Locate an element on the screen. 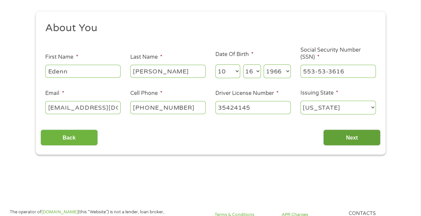 This screenshot has height=216, width=421. input: Next is located at coordinates (352, 137).